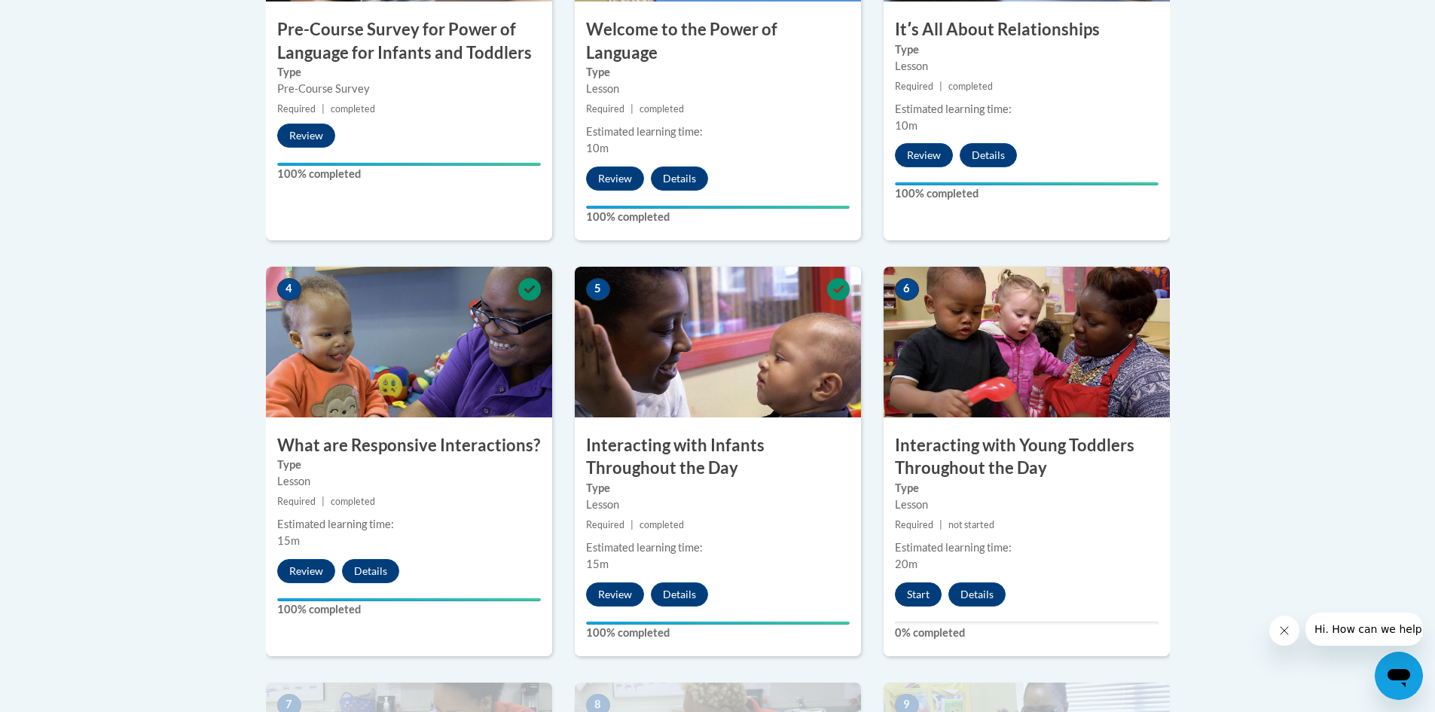 The height and width of the screenshot is (712, 1435). What do you see at coordinates (971, 524) in the screenshot?
I see `span: not started` at bounding box center [971, 524].